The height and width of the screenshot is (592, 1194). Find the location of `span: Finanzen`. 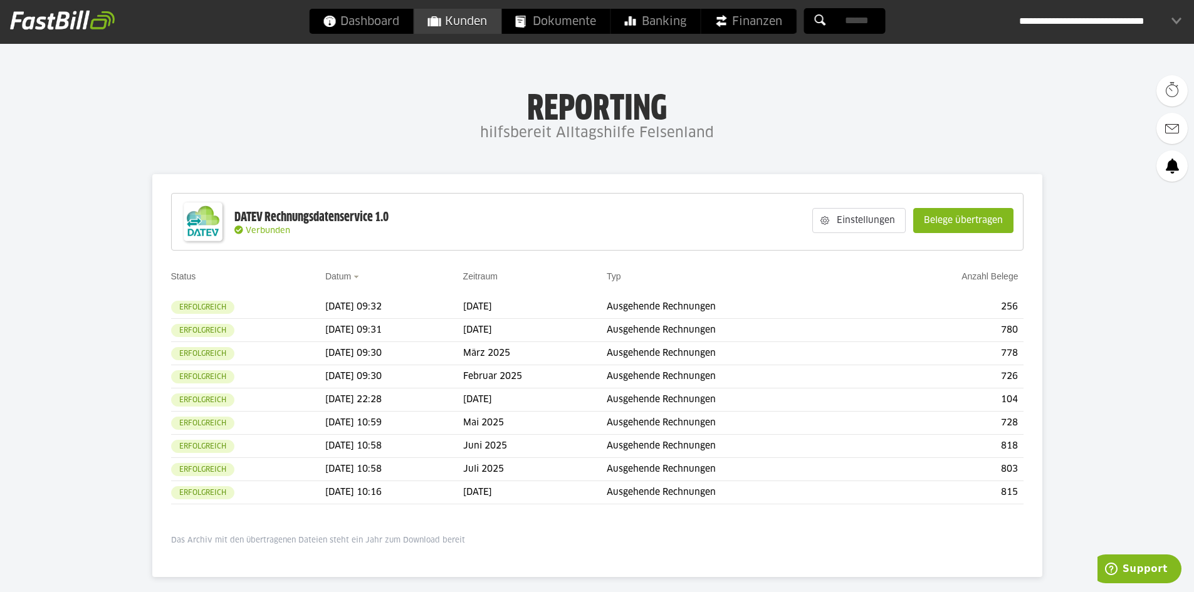

span: Finanzen is located at coordinates (748, 21).